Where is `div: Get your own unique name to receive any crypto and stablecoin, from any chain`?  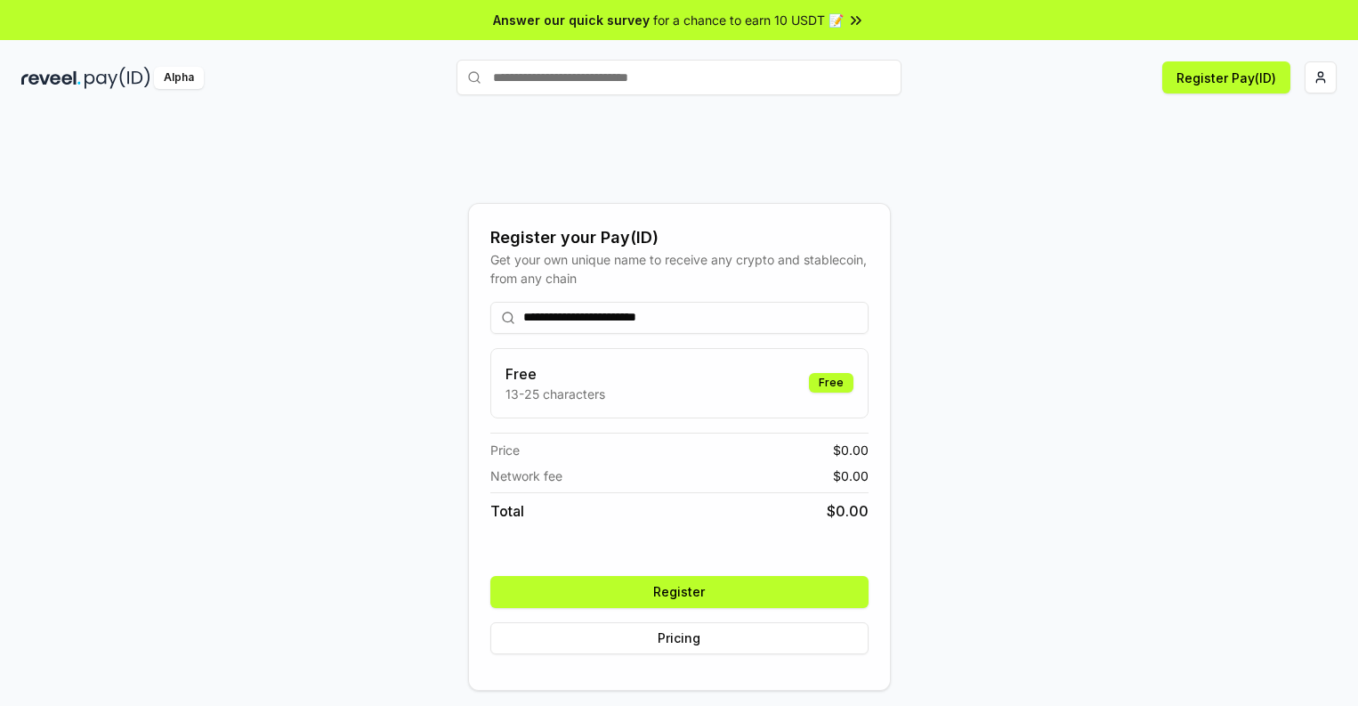 div: Get your own unique name to receive any crypto and stablecoin, from any chain is located at coordinates (679, 269).